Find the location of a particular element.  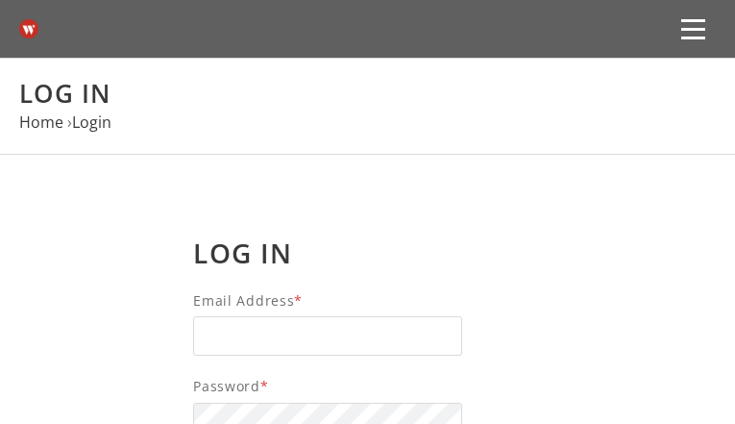

span: Password is located at coordinates (454, 385).